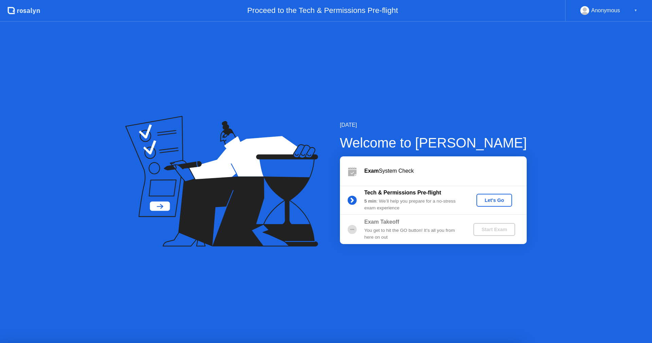  I want to click on b: Tech & Permissions Pre-flight, so click(403, 192).